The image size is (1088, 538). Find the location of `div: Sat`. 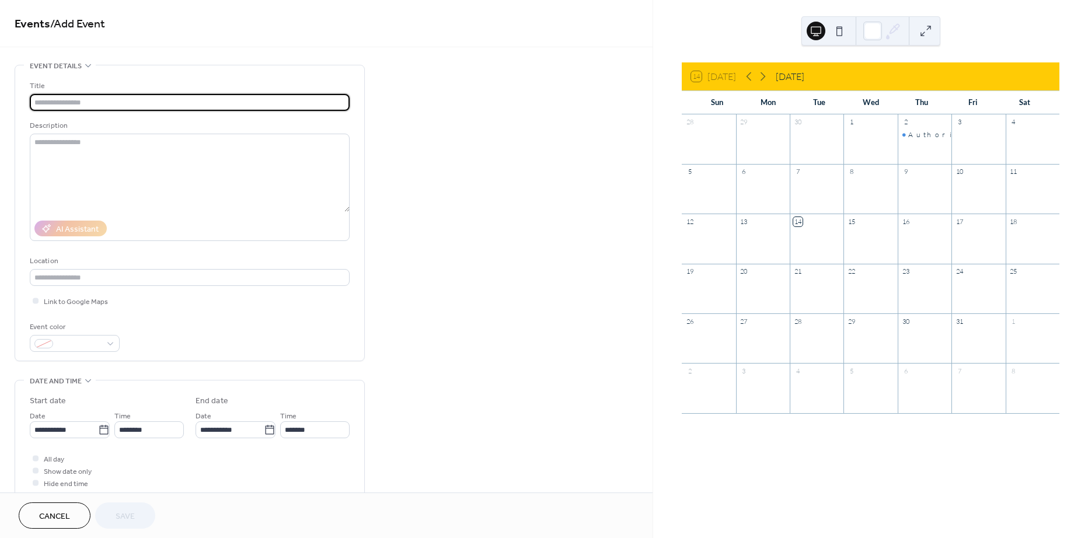

div: Sat is located at coordinates (1025, 103).